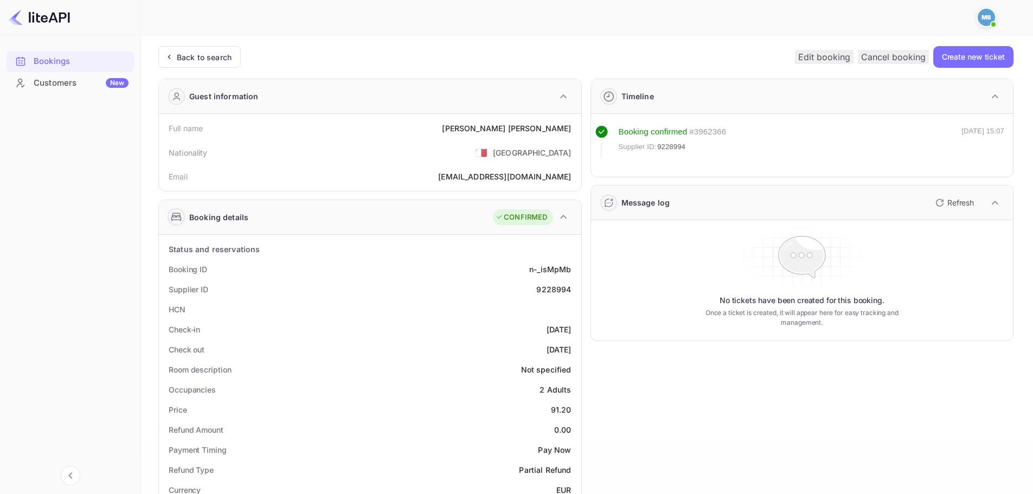  I want to click on button: Edit booking, so click(824, 57).